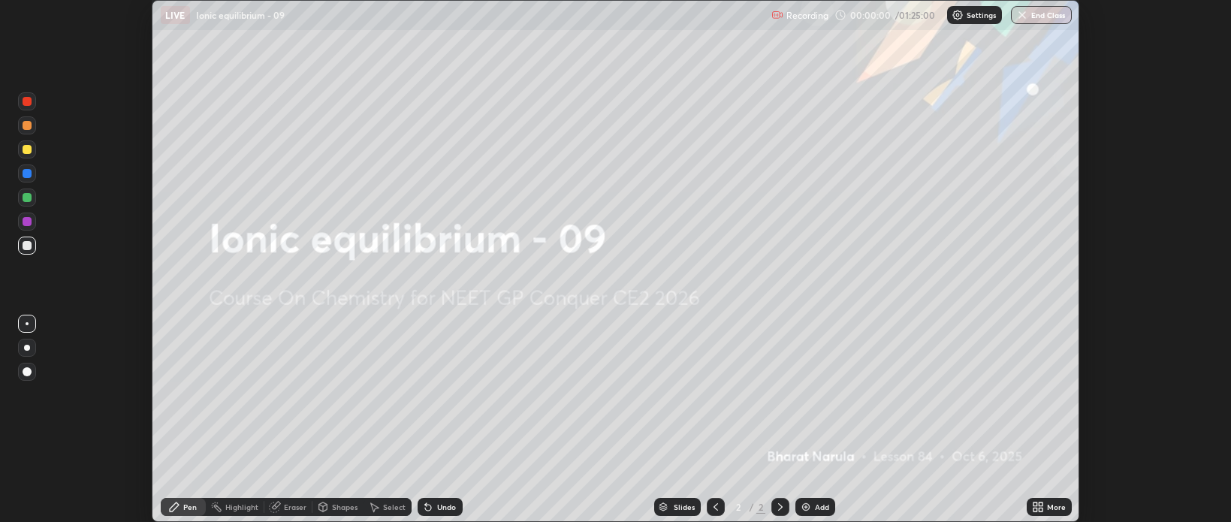 The height and width of the screenshot is (522, 1231). Describe the element at coordinates (345, 507) in the screenshot. I see `div: Shapes` at that location.